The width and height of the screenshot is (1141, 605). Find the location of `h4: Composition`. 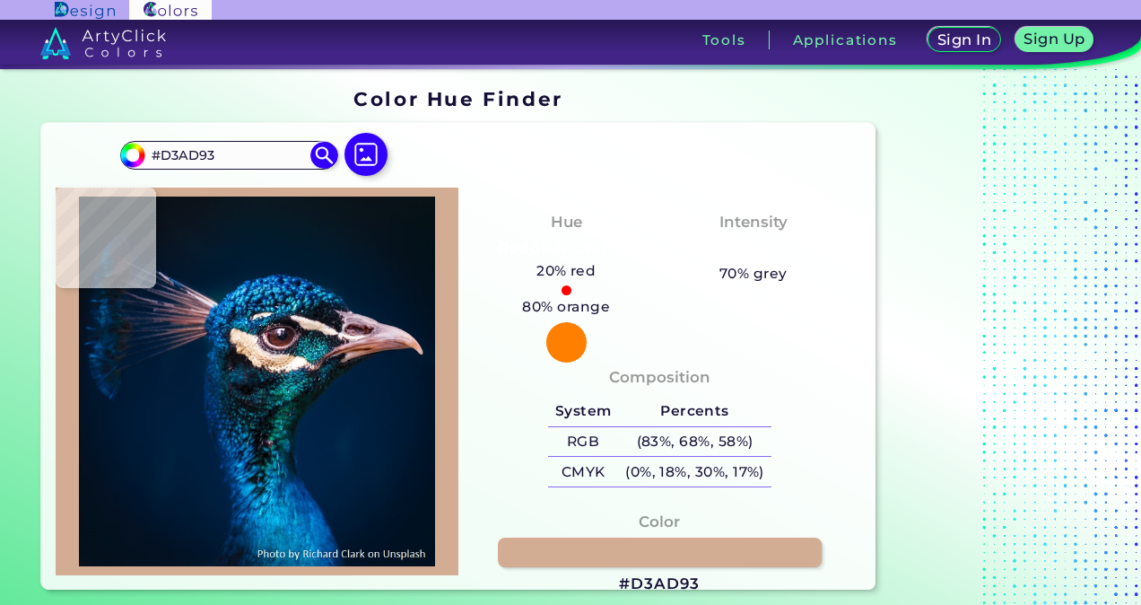

h4: Composition is located at coordinates (660, 377).